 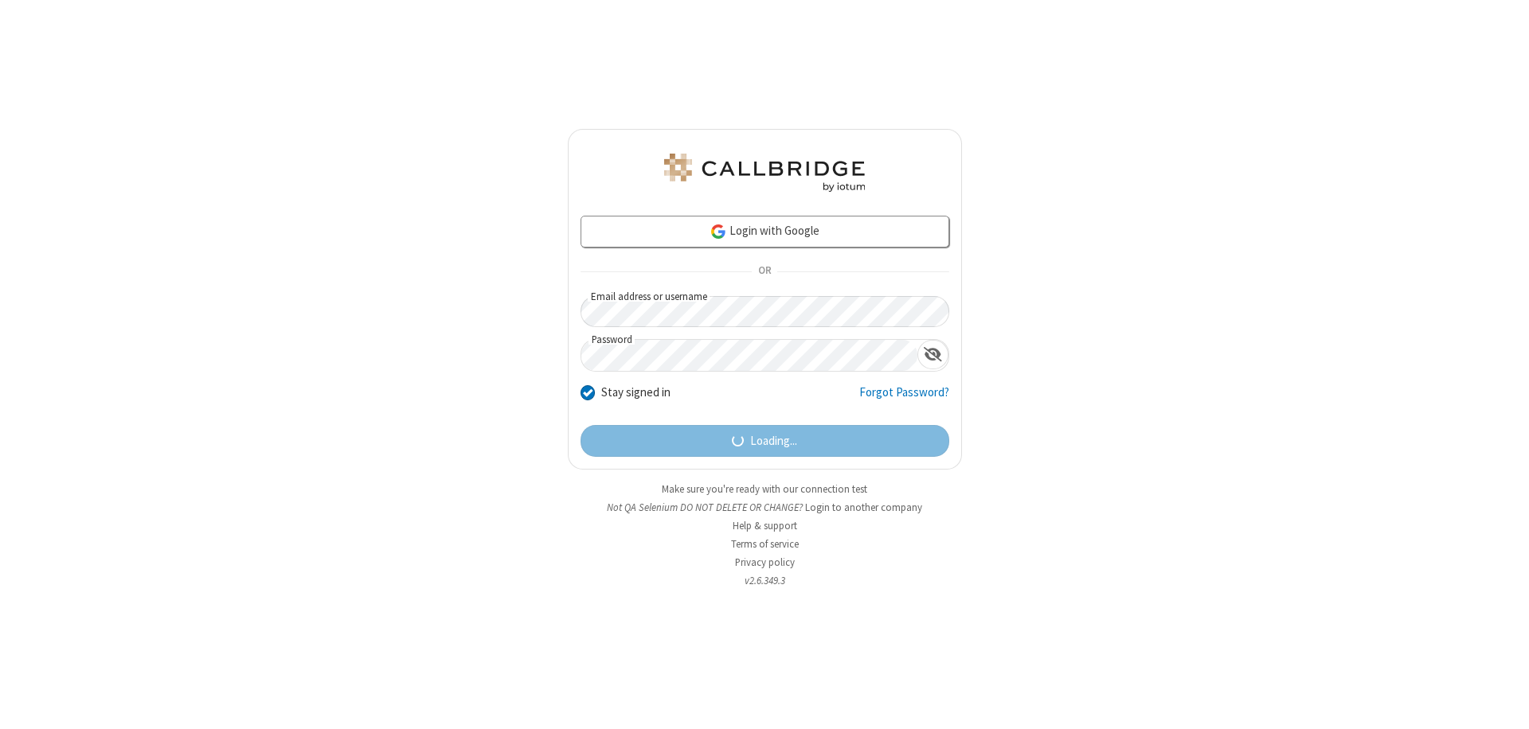 I want to click on a: Forgot Password?, so click(x=904, y=399).